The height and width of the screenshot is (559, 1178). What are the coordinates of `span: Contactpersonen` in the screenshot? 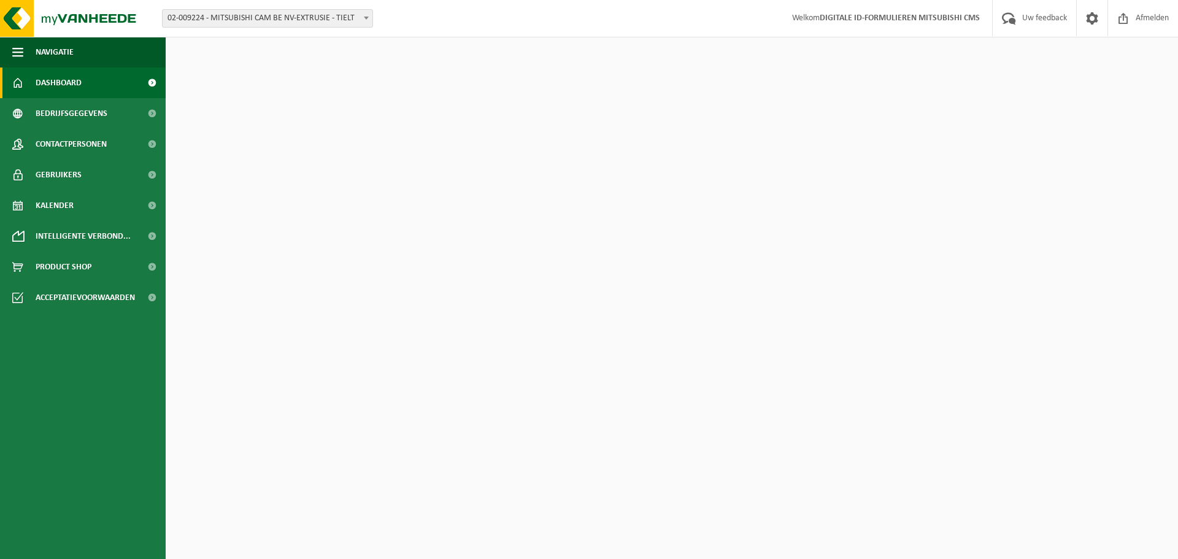 It's located at (71, 144).